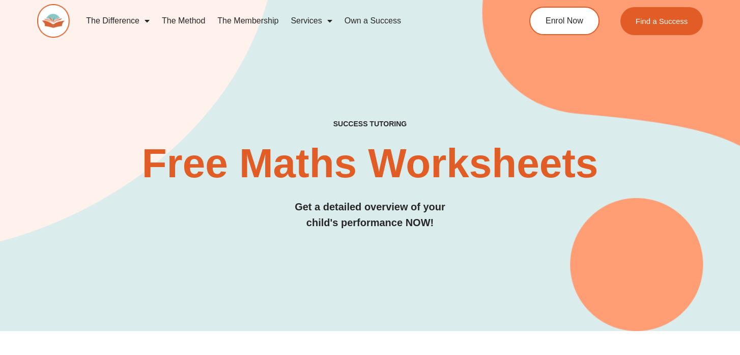 The image size is (740, 355). I want to click on a: Own a Success, so click(373, 21).